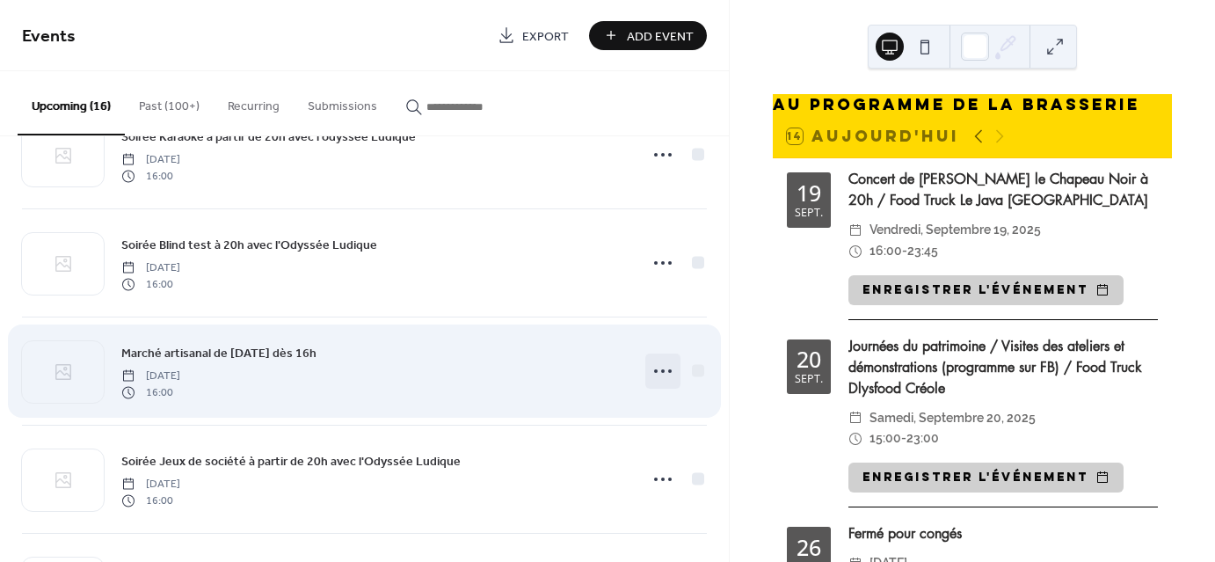 This screenshot has width=1215, height=562. Describe the element at coordinates (253, 102) in the screenshot. I see `button: Recurring` at that location.